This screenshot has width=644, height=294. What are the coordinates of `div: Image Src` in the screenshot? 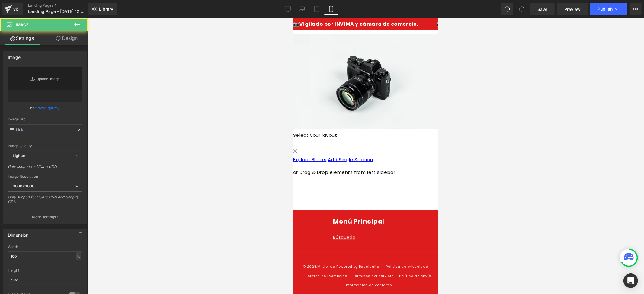 It's located at (45, 119).